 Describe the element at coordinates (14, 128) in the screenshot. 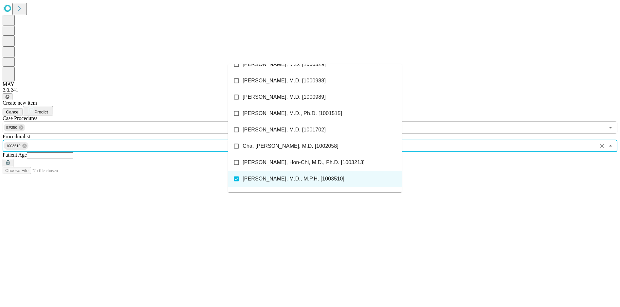

I see `div: EP250` at that location.